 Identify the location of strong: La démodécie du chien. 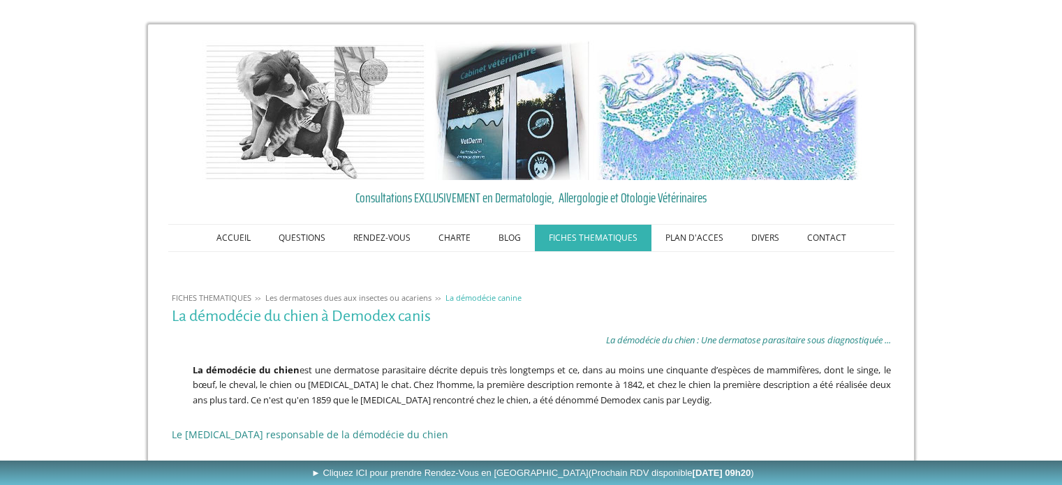
(246, 370).